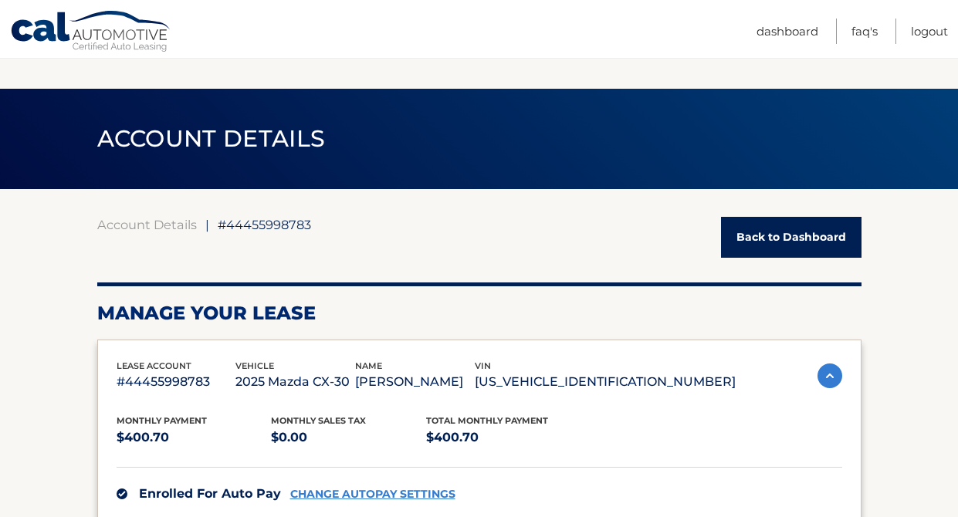 This screenshot has width=958, height=517. What do you see at coordinates (154, 366) in the screenshot?
I see `span: lease account` at bounding box center [154, 366].